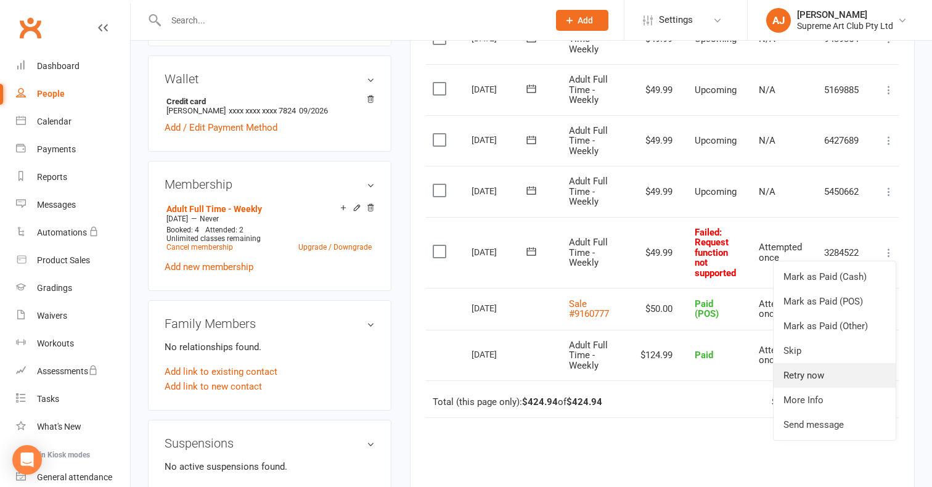 The width and height of the screenshot is (932, 487). Describe the element at coordinates (54, 121) in the screenshot. I see `div: Calendar` at that location.